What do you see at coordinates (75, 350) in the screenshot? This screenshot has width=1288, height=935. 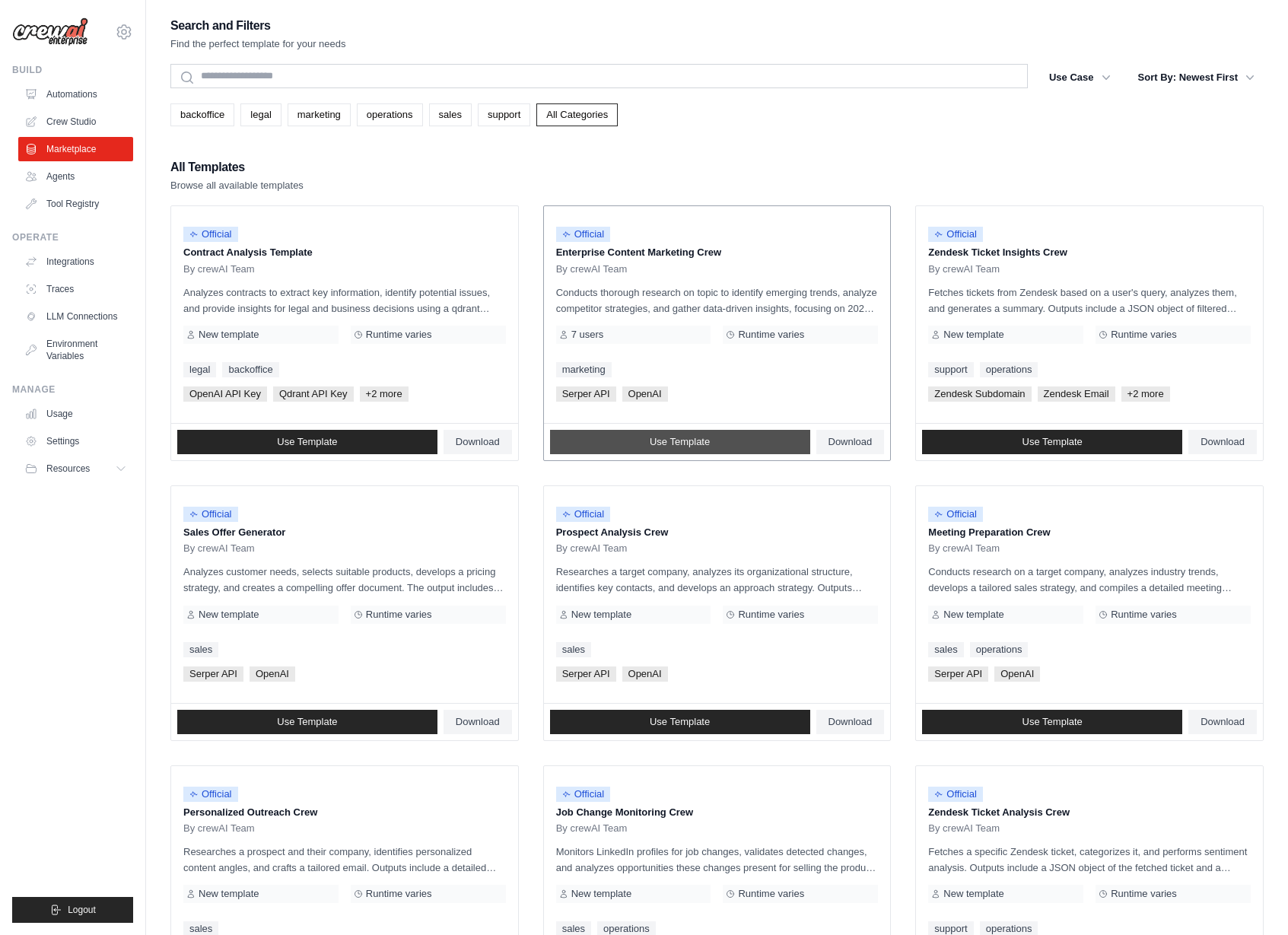 I see `a: Environment Variables` at bounding box center [75, 350].